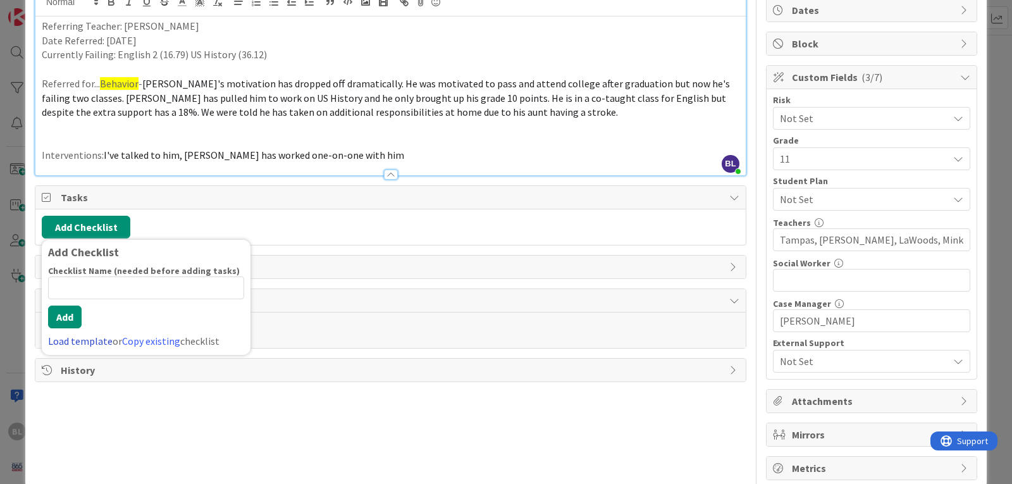  Describe the element at coordinates (873, 401) in the screenshot. I see `span: Attachments` at that location.